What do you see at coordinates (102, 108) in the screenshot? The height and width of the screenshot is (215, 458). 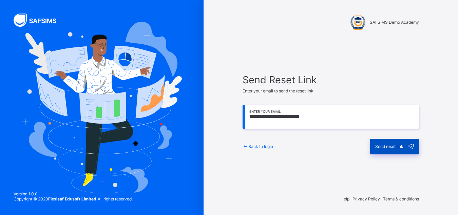 I see `img: Hero Image` at bounding box center [102, 108].